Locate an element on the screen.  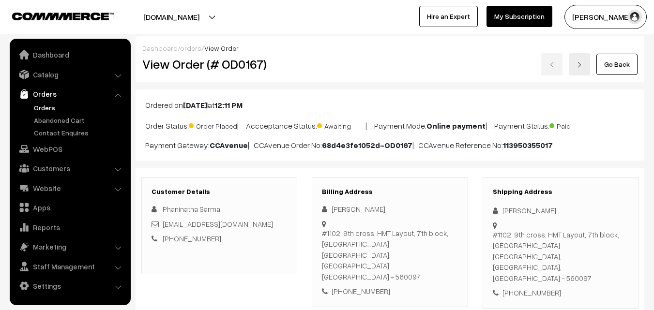
a: Go Back is located at coordinates (617, 64).